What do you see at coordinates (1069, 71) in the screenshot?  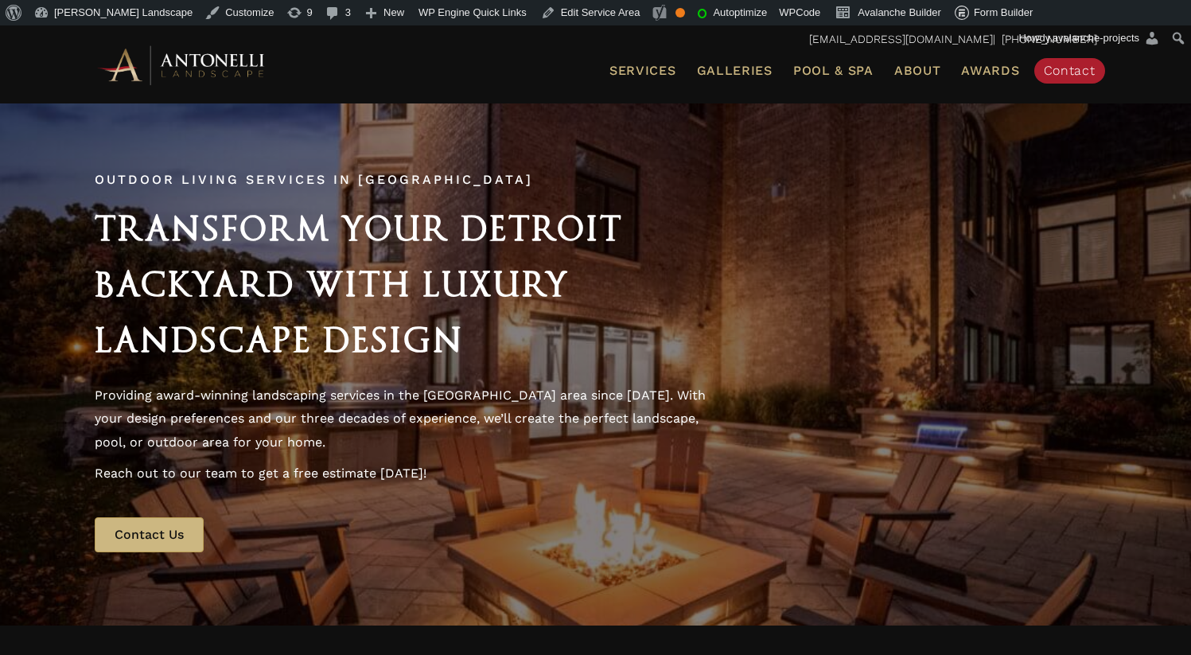 I see `a: Contact` at bounding box center [1069, 71].